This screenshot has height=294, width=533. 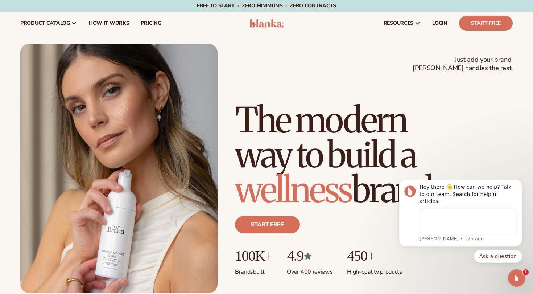 I want to click on span: LOGIN, so click(x=440, y=23).